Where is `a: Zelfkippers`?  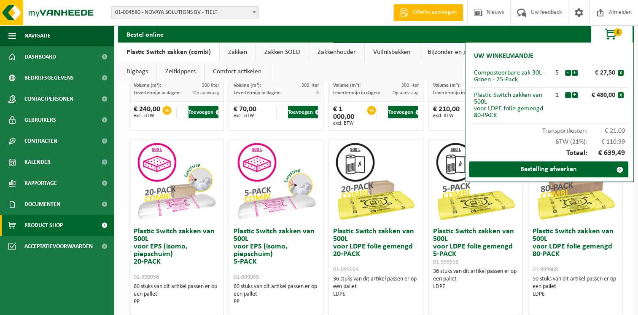 a: Zelfkippers is located at coordinates (180, 72).